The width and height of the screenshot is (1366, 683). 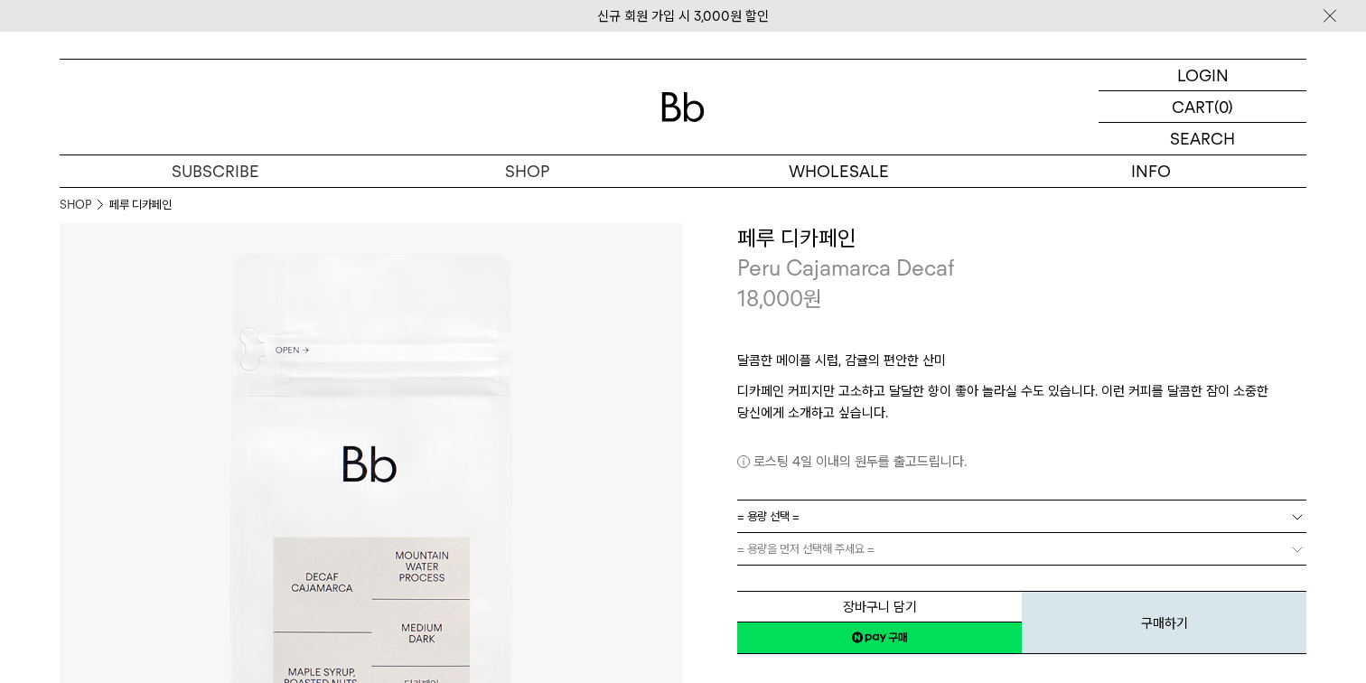 What do you see at coordinates (1202, 138) in the screenshot?
I see `p: SEARCH` at bounding box center [1202, 138].